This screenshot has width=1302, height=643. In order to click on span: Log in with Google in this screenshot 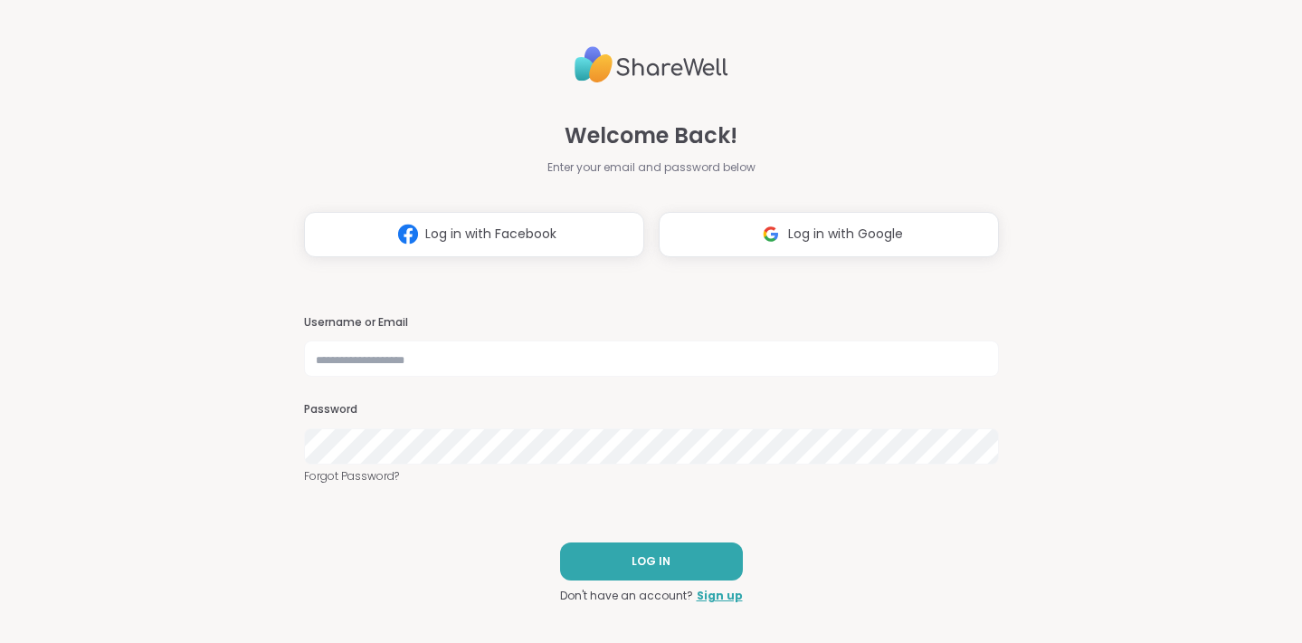, I will do `click(845, 234)`.